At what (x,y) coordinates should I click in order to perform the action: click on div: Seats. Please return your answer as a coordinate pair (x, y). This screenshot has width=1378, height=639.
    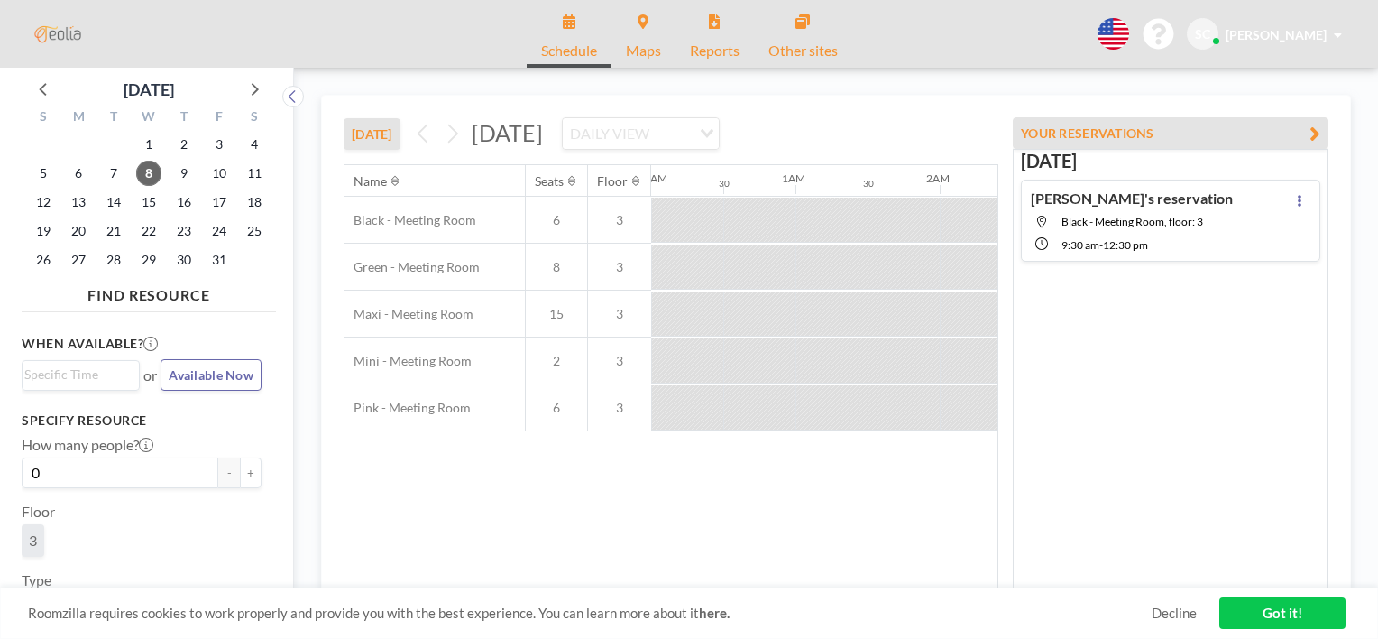
    Looking at the image, I should click on (549, 181).